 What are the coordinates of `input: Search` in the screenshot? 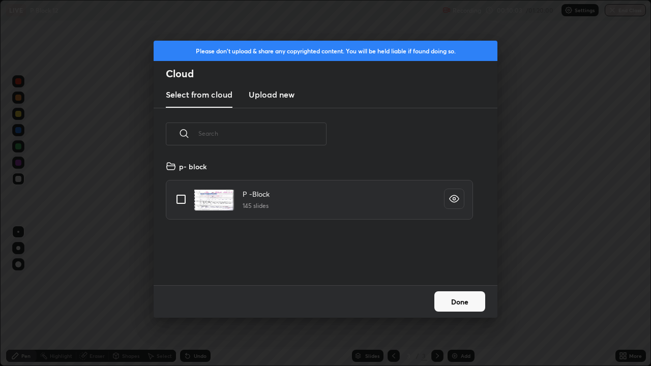 It's located at (262, 133).